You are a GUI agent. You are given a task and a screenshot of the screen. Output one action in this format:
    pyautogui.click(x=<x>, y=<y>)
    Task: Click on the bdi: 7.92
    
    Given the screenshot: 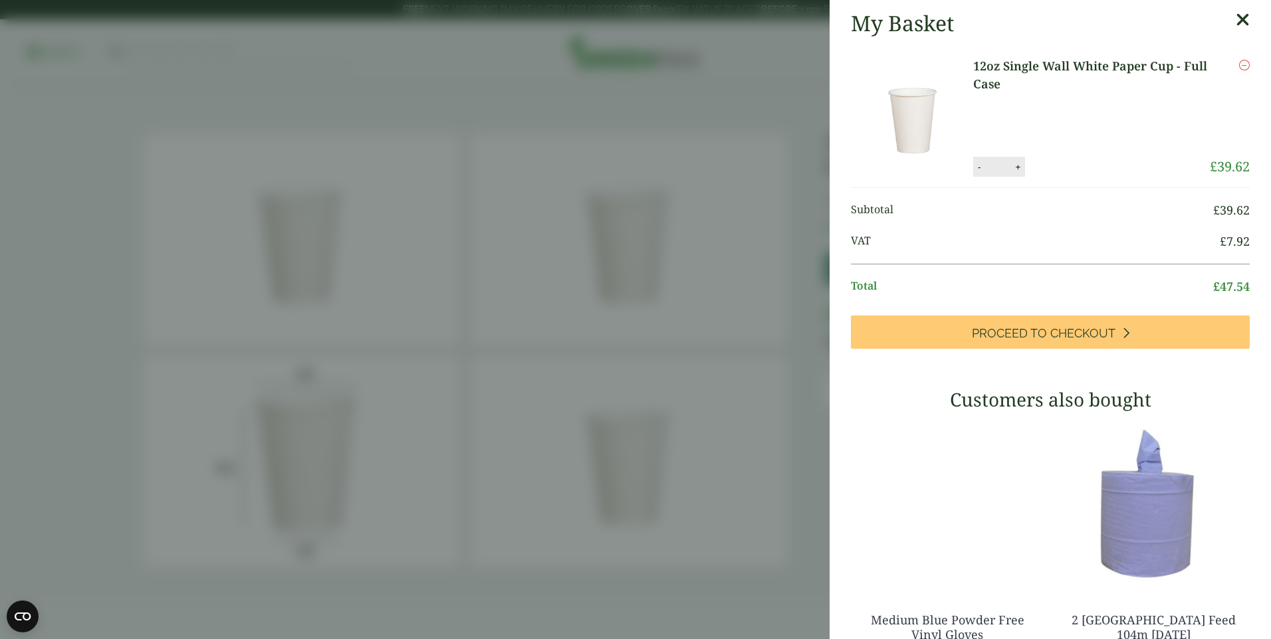 What is the action you would take?
    pyautogui.click(x=1234, y=241)
    